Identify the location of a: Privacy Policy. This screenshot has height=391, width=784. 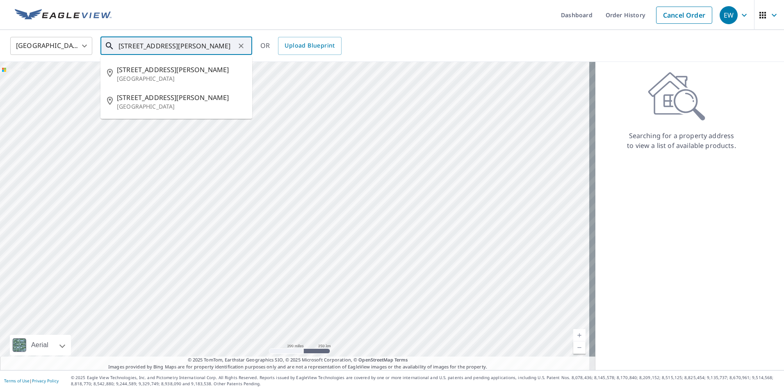
(45, 381).